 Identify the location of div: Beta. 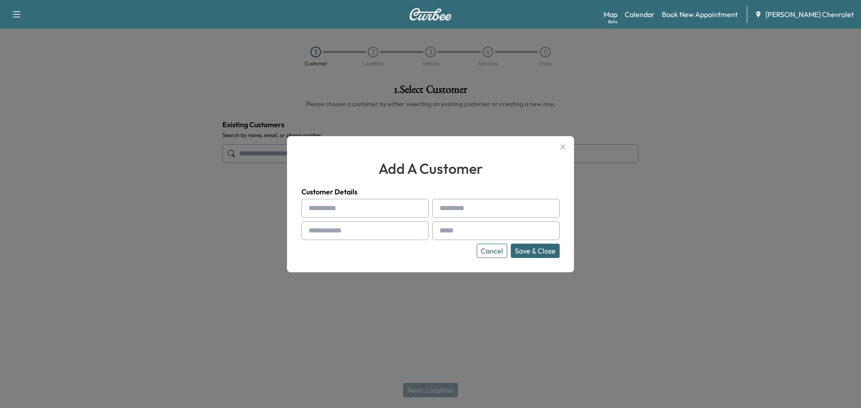
(612, 22).